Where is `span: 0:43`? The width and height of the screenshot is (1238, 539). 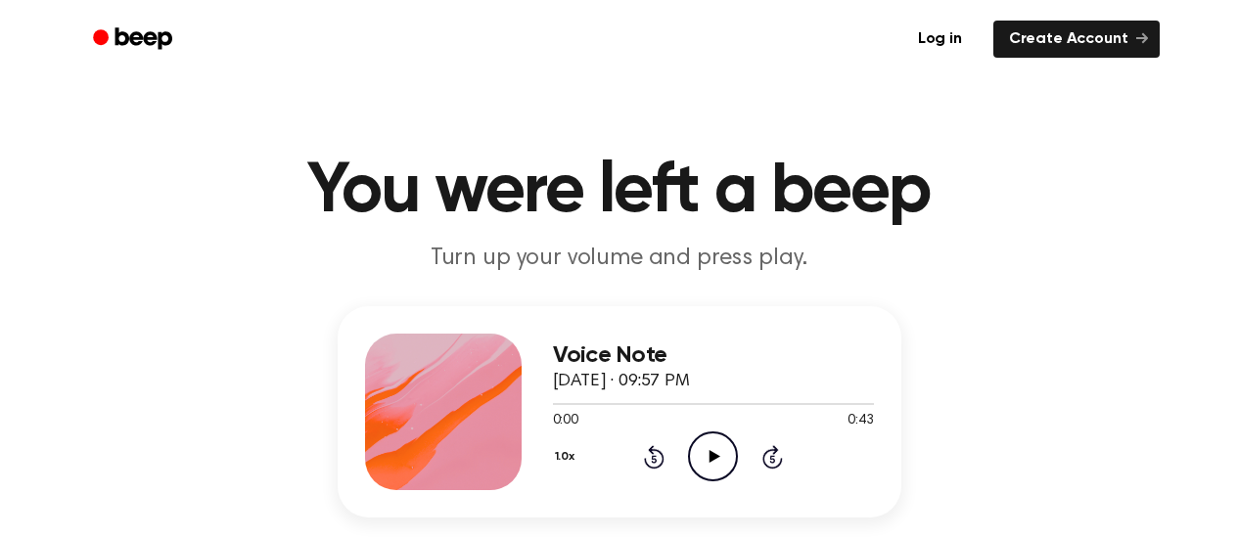 span: 0:43 is located at coordinates (860, 421).